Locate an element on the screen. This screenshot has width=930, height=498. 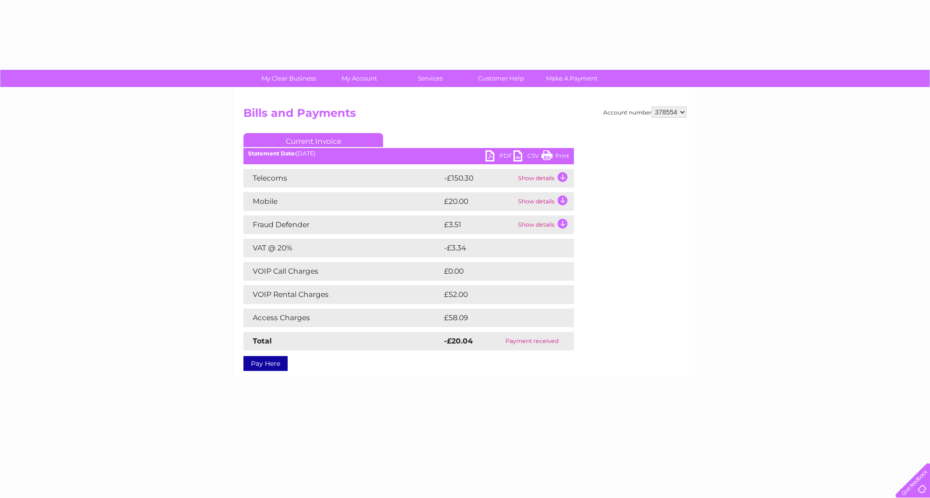
td: Fraud Defender is located at coordinates (343, 225).